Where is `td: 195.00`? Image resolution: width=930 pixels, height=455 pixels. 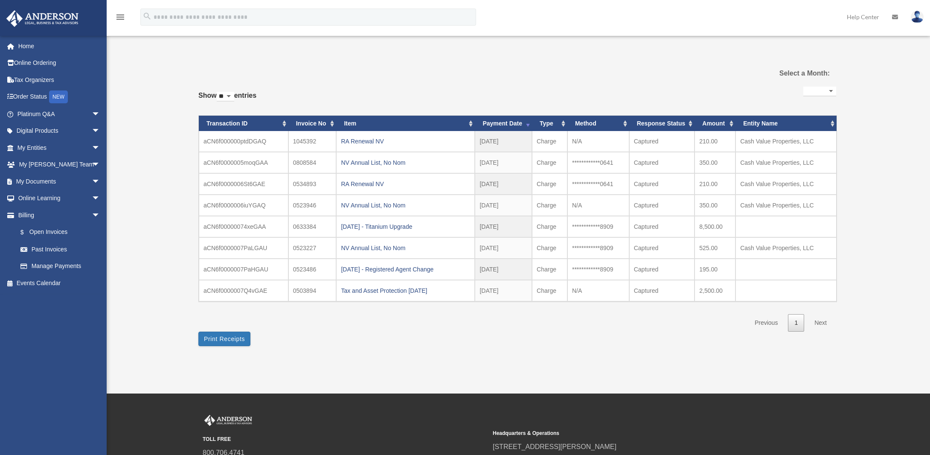 td: 195.00 is located at coordinates (715, 269).